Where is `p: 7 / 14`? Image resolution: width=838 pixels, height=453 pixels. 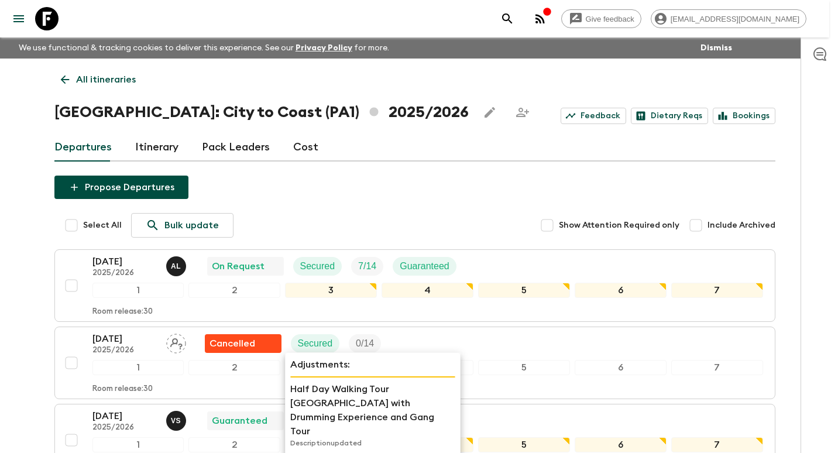 p: 7 / 14 is located at coordinates (367, 266).